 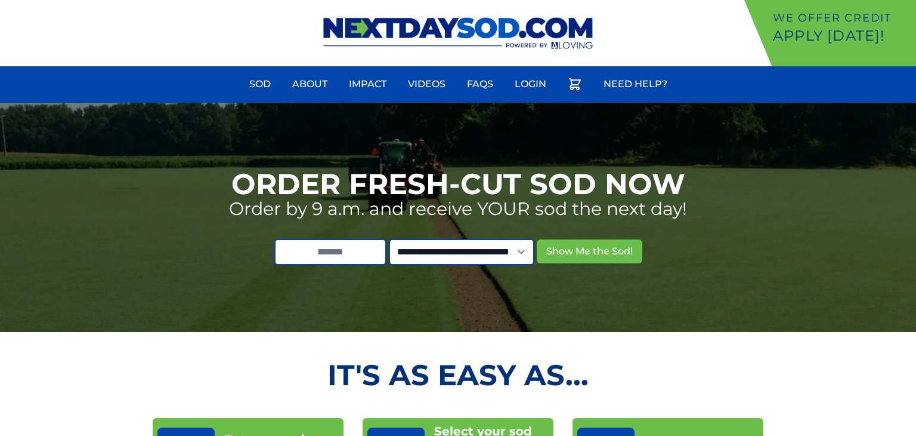 What do you see at coordinates (260, 84) in the screenshot?
I see `a: Sod` at bounding box center [260, 84].